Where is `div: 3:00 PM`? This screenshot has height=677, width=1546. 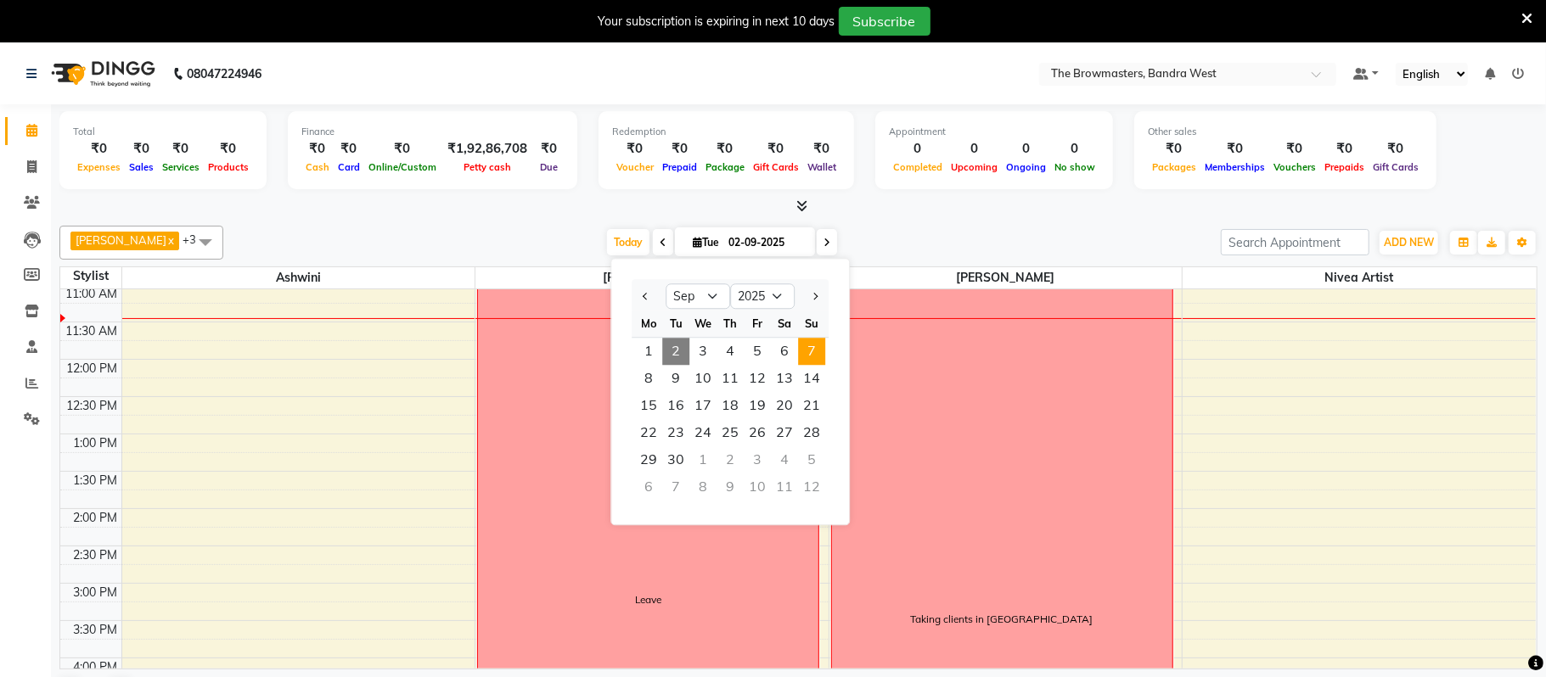
div: 3:00 PM is located at coordinates (96, 593).